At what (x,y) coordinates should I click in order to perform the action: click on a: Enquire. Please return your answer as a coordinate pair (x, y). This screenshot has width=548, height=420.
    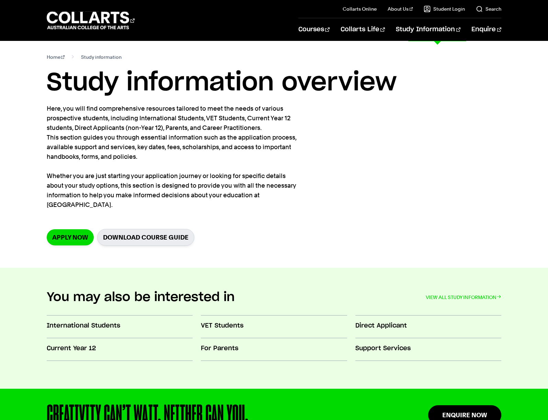
    Looking at the image, I should click on (486, 30).